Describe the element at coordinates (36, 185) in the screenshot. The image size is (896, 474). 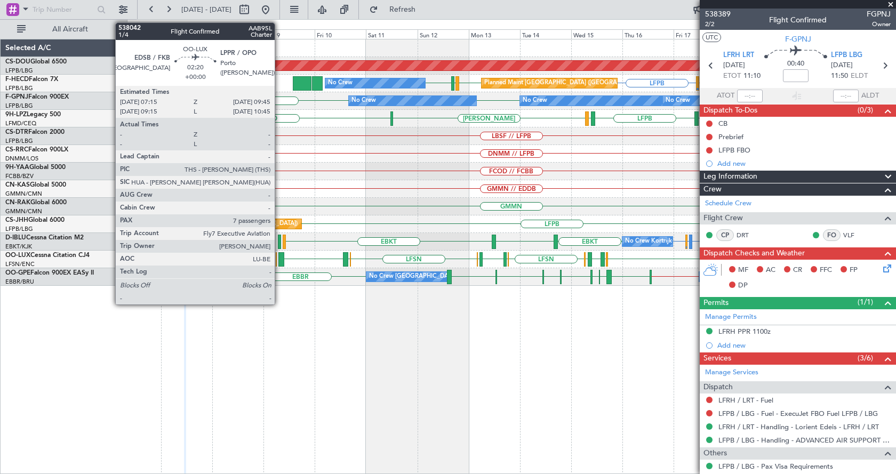
I see `a: CN-KASGlobal 5000` at that location.